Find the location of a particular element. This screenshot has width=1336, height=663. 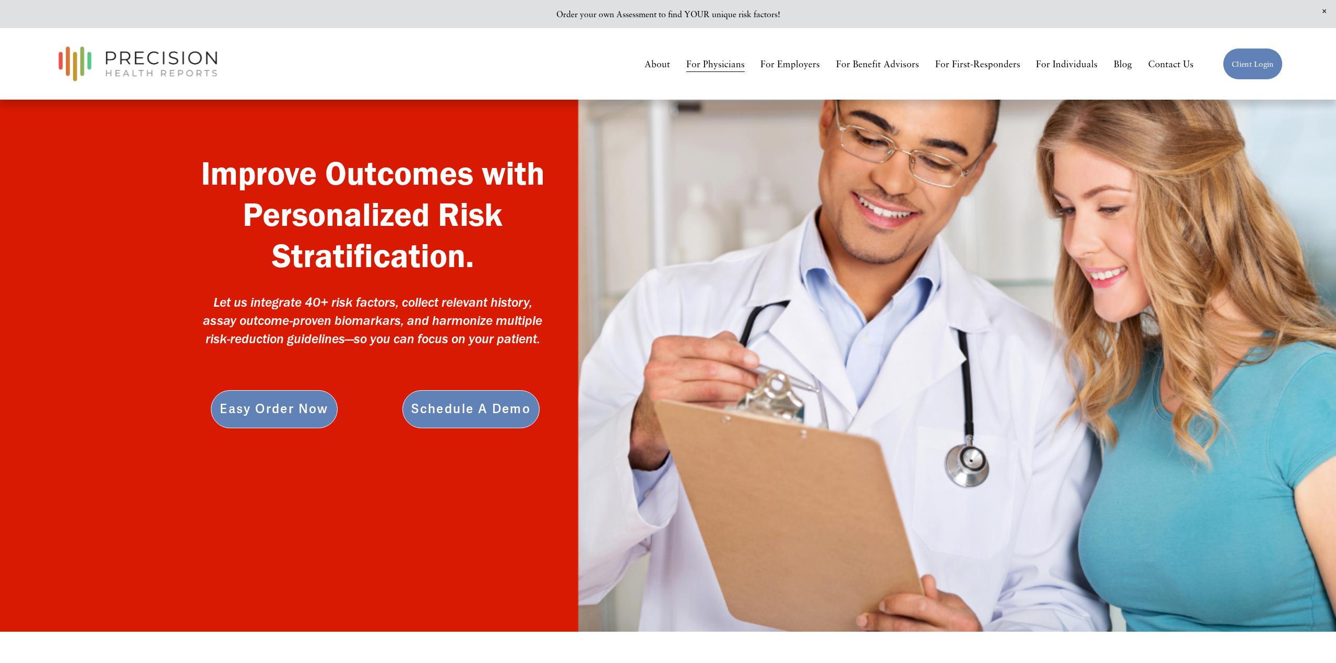

a: For Individuals is located at coordinates (1067, 64).